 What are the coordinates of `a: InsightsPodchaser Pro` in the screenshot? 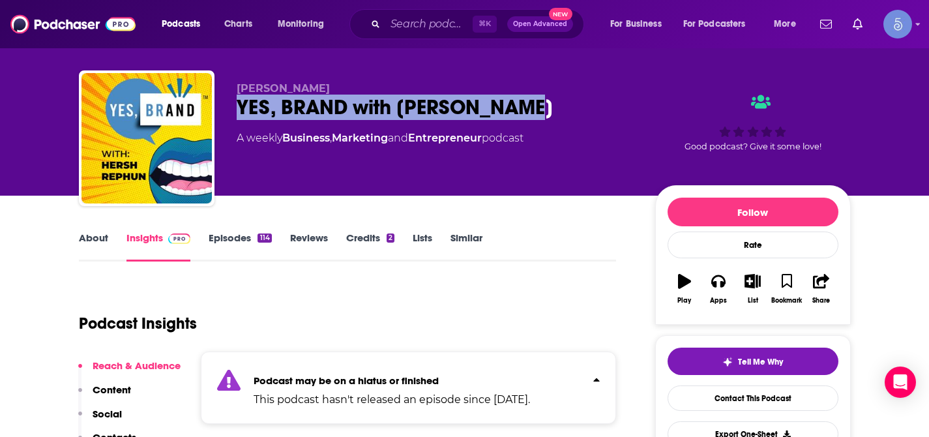 It's located at (158, 246).